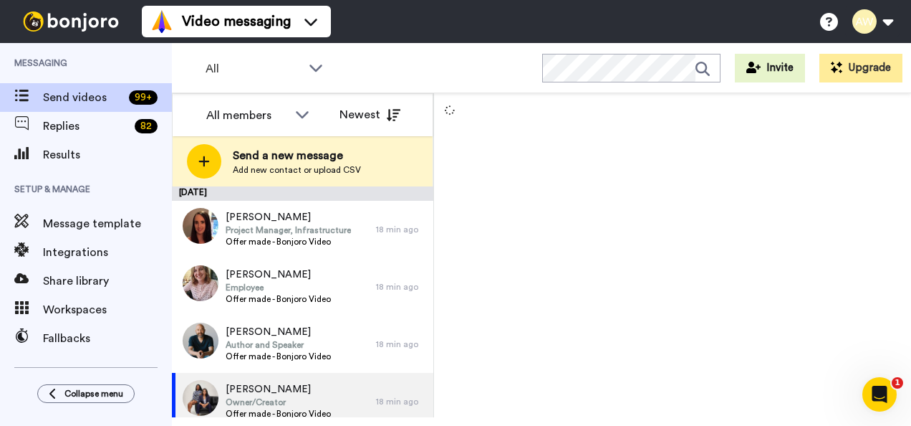  What do you see at coordinates (162, 21) in the screenshot?
I see `img: vm-color.svg` at bounding box center [162, 21].